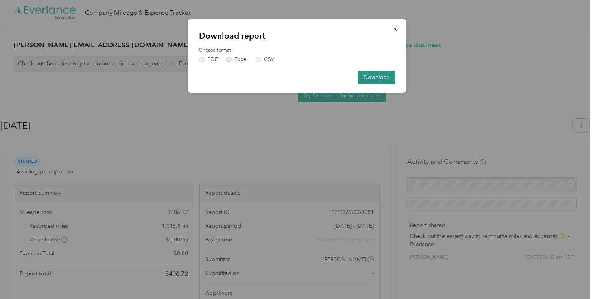  Describe the element at coordinates (208, 59) in the screenshot. I see `label: PDF` at that location.